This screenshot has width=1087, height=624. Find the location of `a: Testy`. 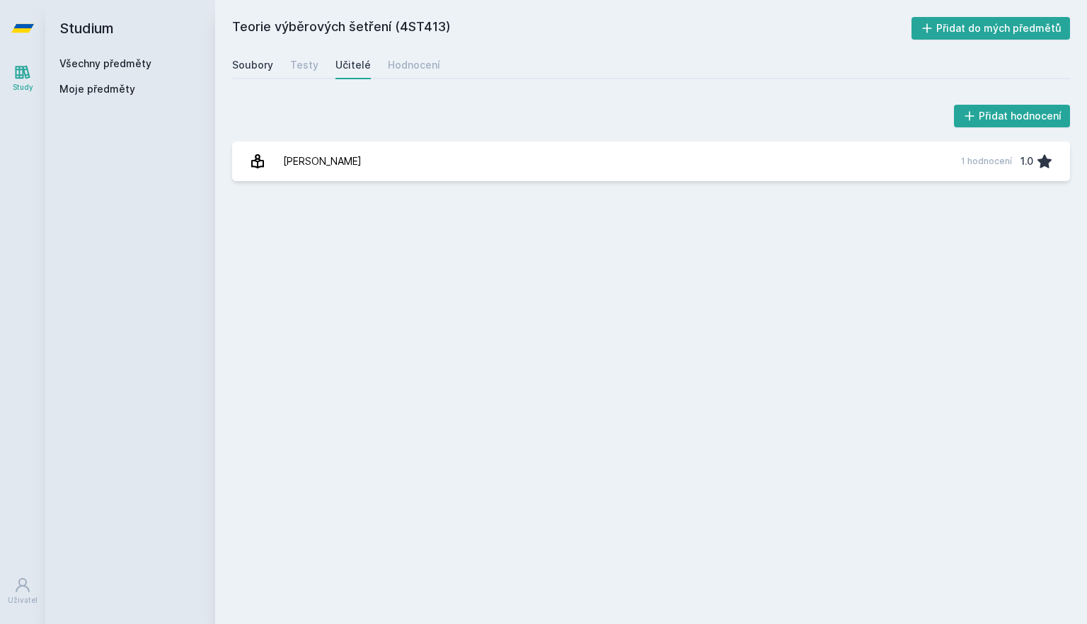

a: Testy is located at coordinates (304, 65).